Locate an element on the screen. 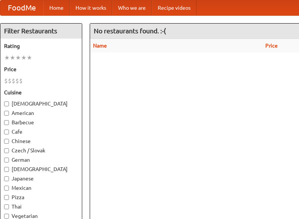 The width and height of the screenshot is (299, 219). label: Czech / Slovak is located at coordinates (41, 150).